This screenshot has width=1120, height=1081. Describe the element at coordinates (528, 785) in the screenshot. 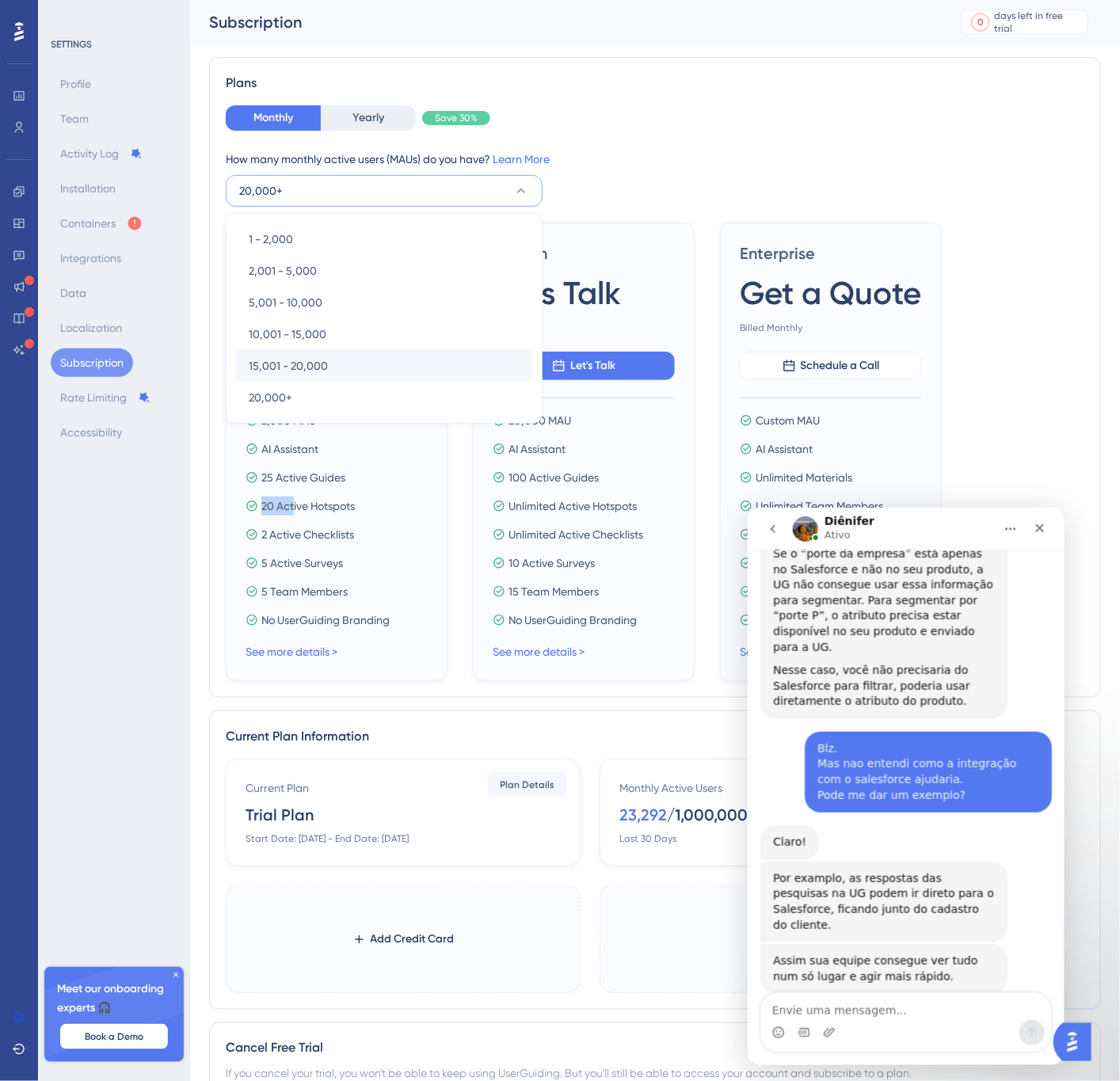

I see `span: Plan Details` at that location.